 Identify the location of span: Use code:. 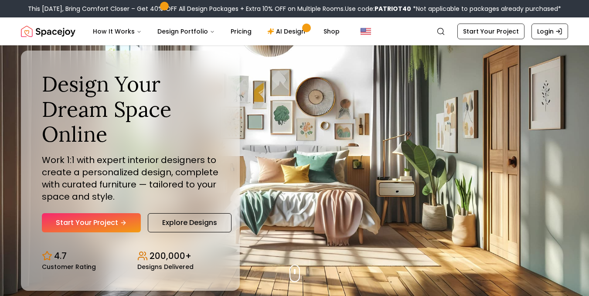
(378, 9).